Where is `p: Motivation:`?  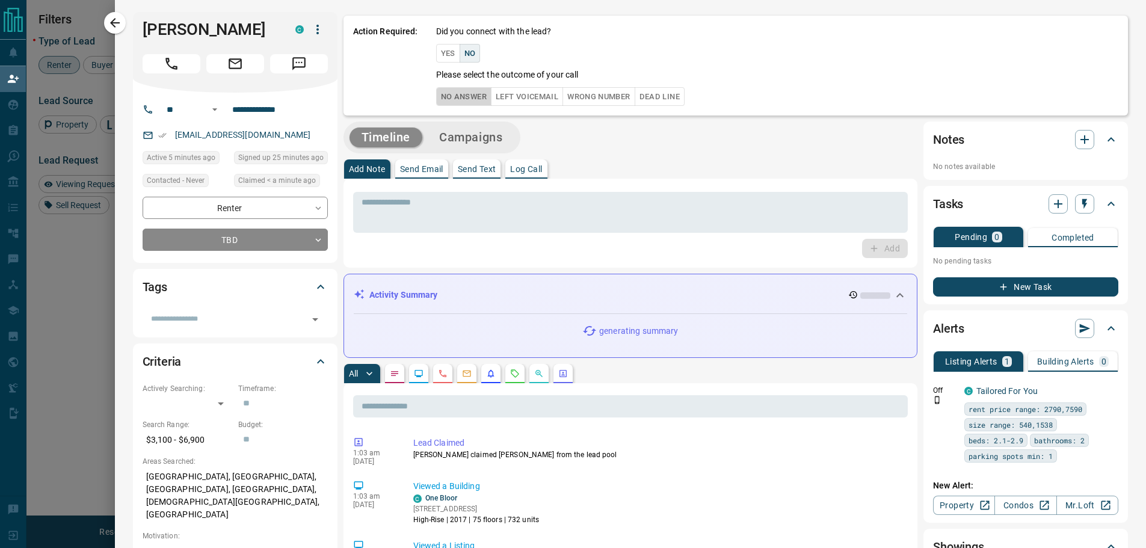
p: Motivation: is located at coordinates (235, 536).